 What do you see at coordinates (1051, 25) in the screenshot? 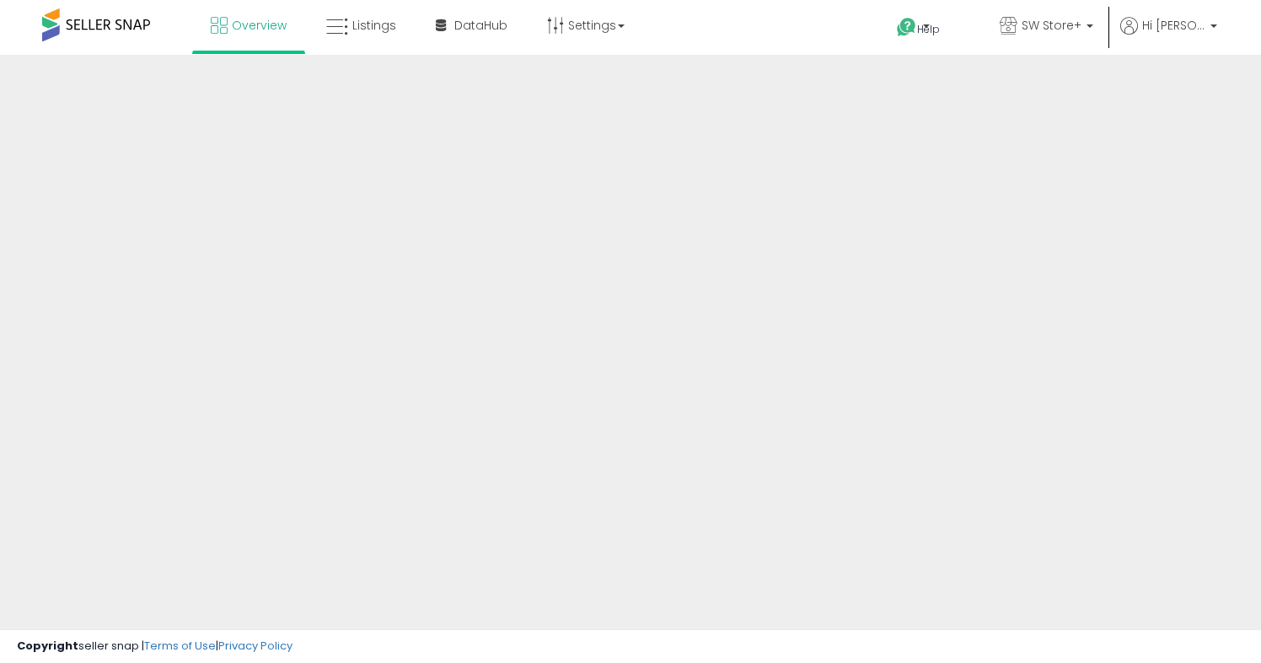
I see `span: SW Store+` at bounding box center [1051, 25].